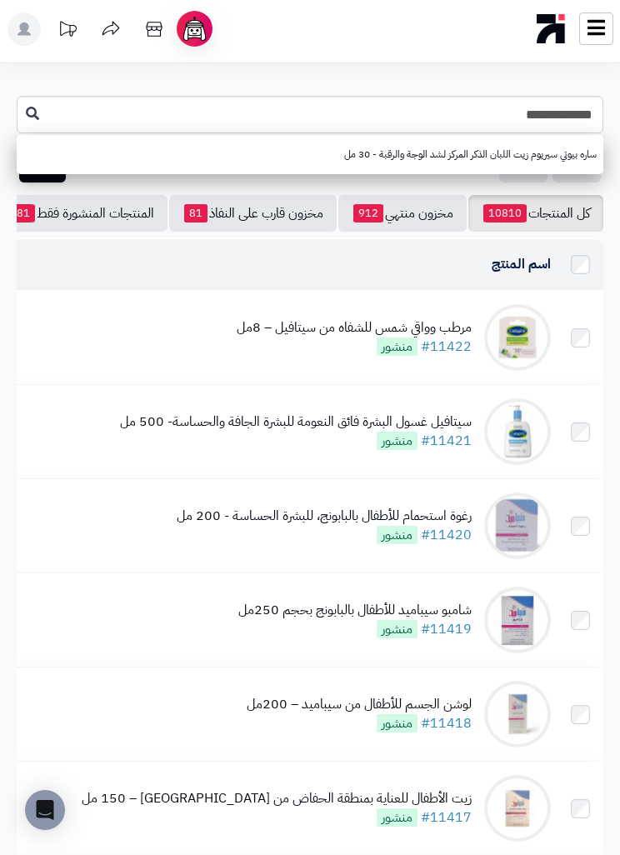  What do you see at coordinates (310, 154) in the screenshot?
I see `a: ساره بيوتي سيريوم زيت اللبان الذكر المركز لشد الوجة والرقبة - 30 مل` at bounding box center [310, 154].